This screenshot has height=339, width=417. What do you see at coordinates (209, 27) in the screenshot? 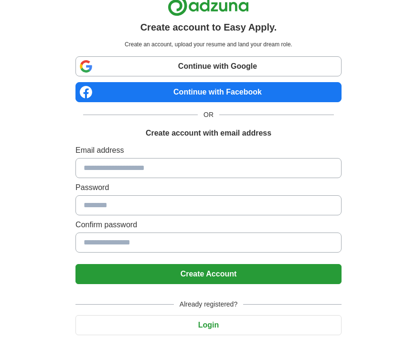
I see `h1: Create account to Easy Apply.` at bounding box center [209, 27].